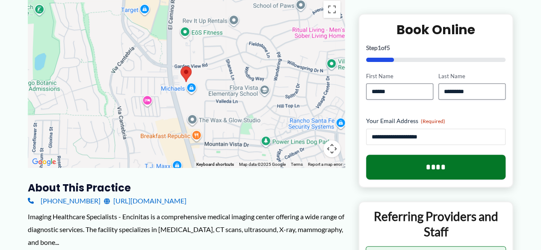  What do you see at coordinates (471, 76) in the screenshot?
I see `label: Last Name` at bounding box center [471, 76].